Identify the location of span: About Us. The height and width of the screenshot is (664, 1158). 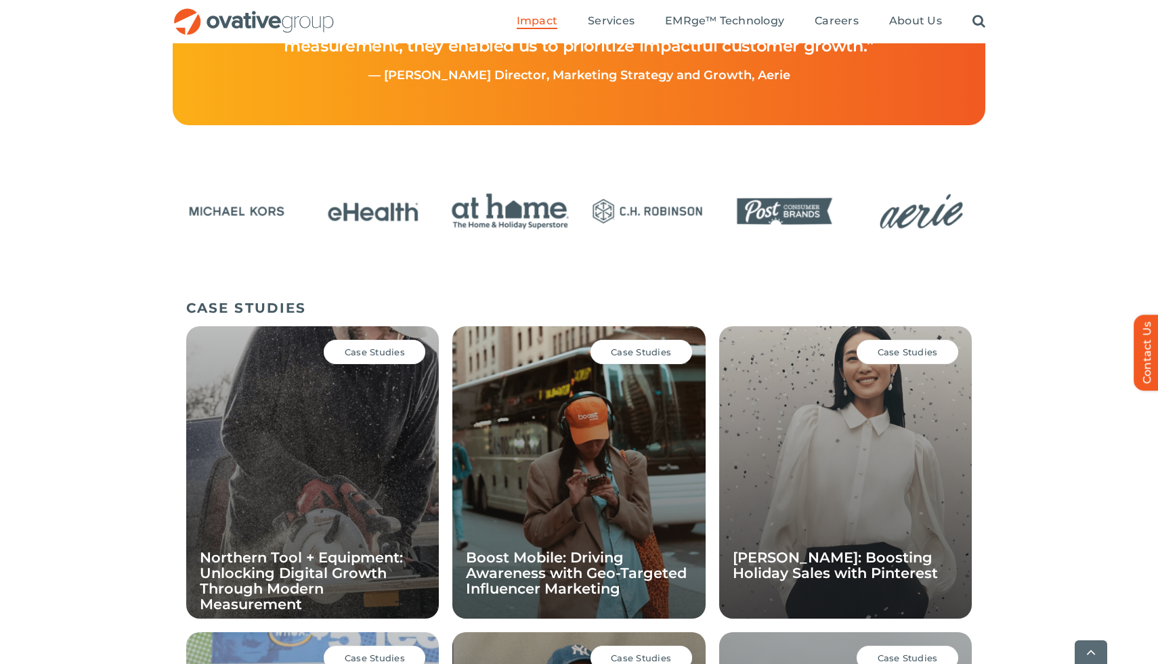
(915, 21).